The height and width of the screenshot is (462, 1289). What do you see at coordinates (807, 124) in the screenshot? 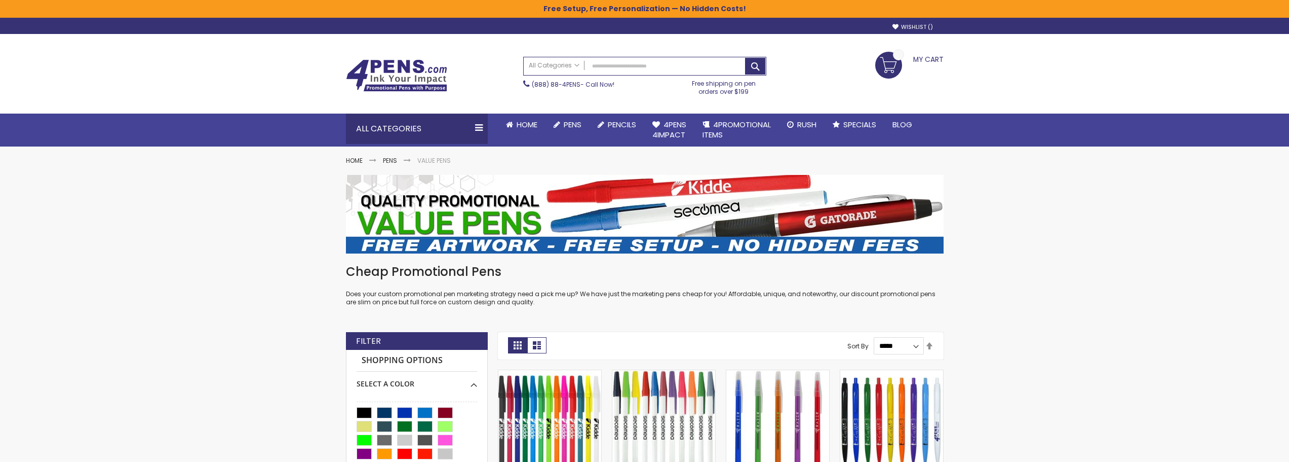
I see `span: Rush` at bounding box center [807, 124].